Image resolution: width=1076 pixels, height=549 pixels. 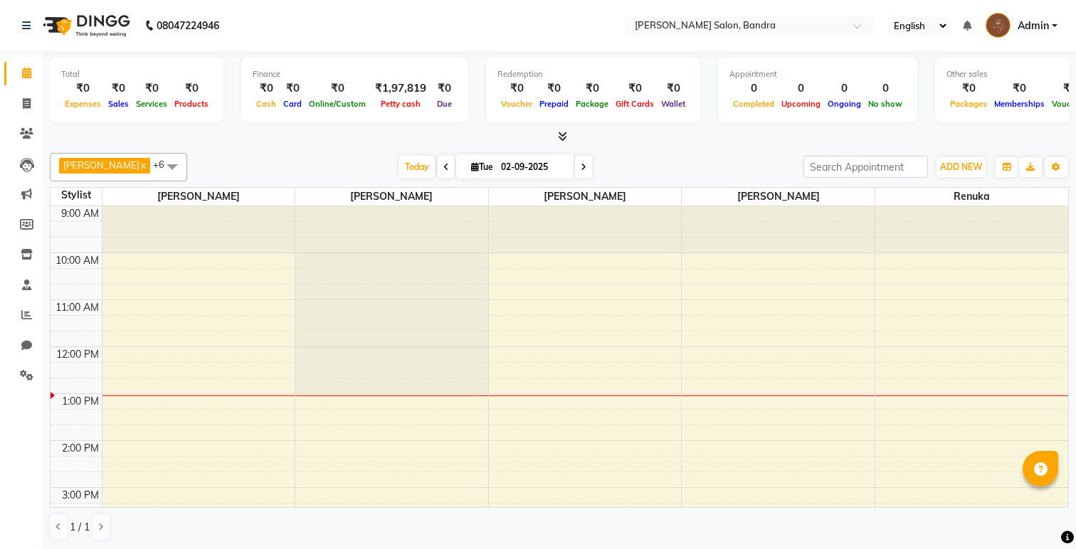 I want to click on b: 08047224946, so click(x=188, y=26).